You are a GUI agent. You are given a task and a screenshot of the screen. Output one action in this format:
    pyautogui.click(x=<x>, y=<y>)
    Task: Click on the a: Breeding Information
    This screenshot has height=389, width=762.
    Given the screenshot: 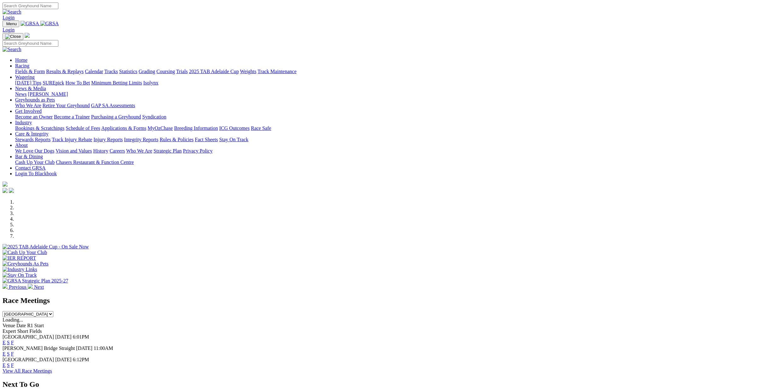 What is the action you would take?
    pyautogui.click(x=196, y=128)
    